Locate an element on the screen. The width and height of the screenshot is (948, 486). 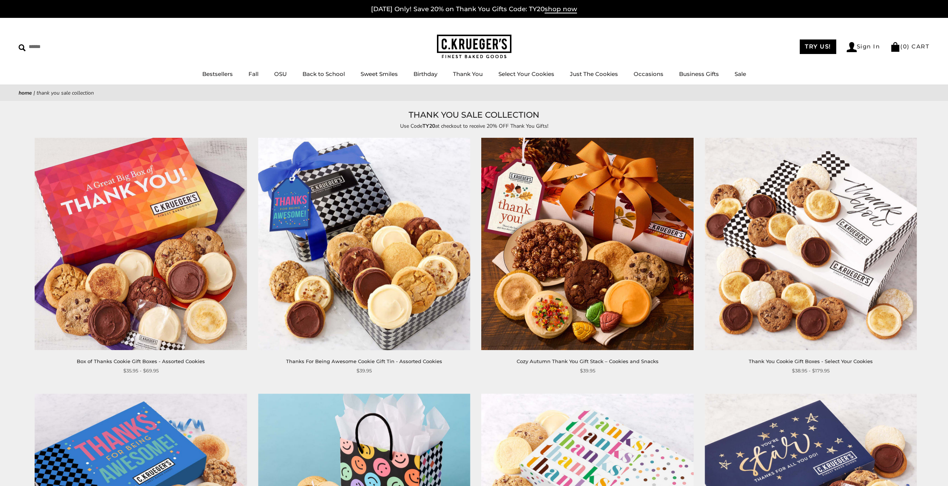
a: Birthday is located at coordinates (425, 74).